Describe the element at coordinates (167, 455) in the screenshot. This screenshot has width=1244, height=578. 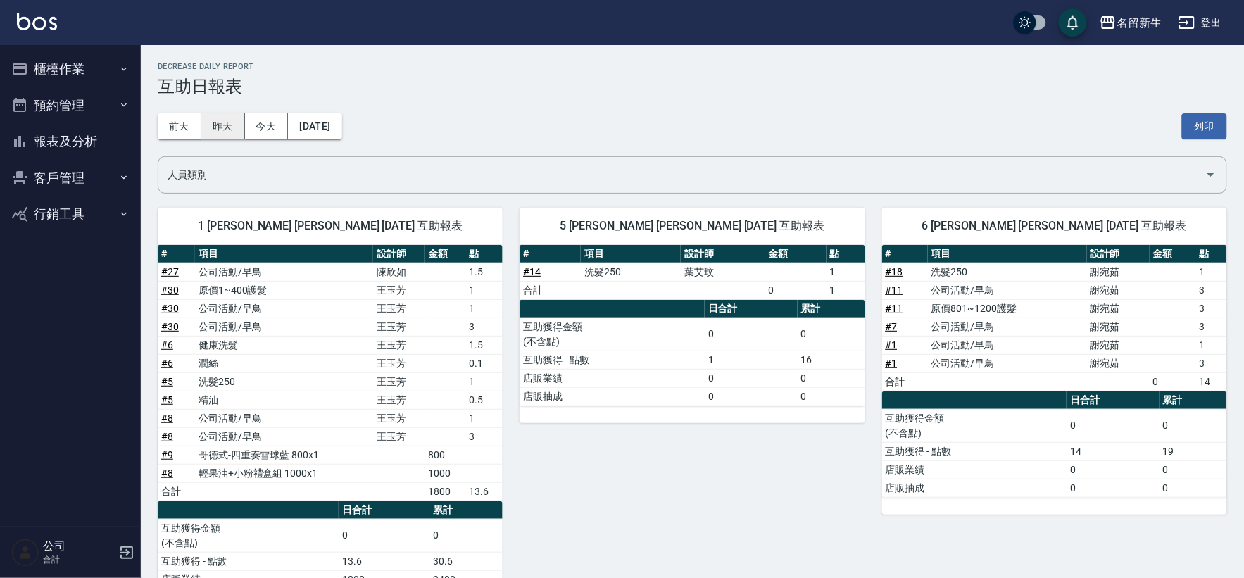
I see `a: #9` at that location.